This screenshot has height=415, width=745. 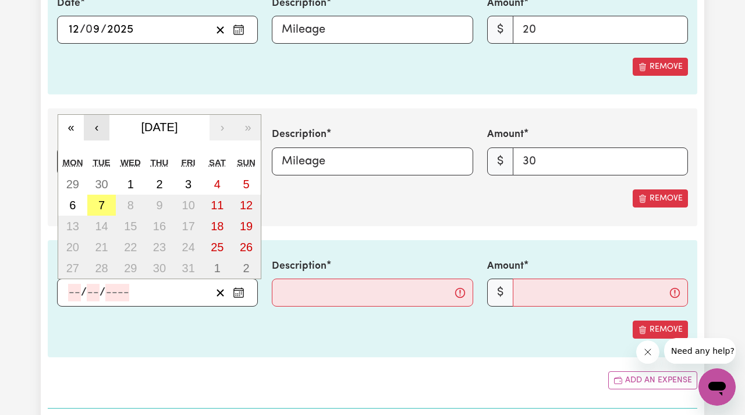 I want to click on button: 23 October 2025, so click(x=160, y=247).